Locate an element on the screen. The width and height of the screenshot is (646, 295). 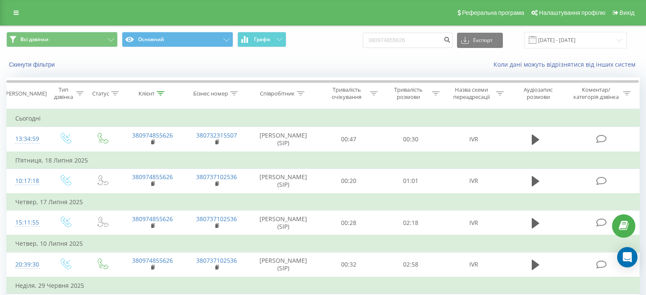
div: Тип дзвінка is located at coordinates (63, 93).